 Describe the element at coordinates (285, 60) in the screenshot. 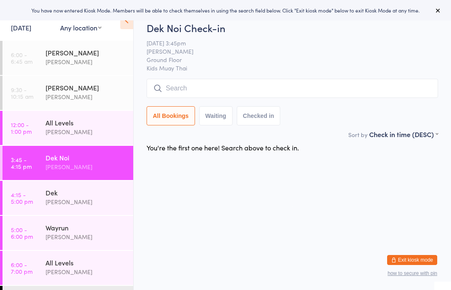

I see `span: Ground Floor` at that location.